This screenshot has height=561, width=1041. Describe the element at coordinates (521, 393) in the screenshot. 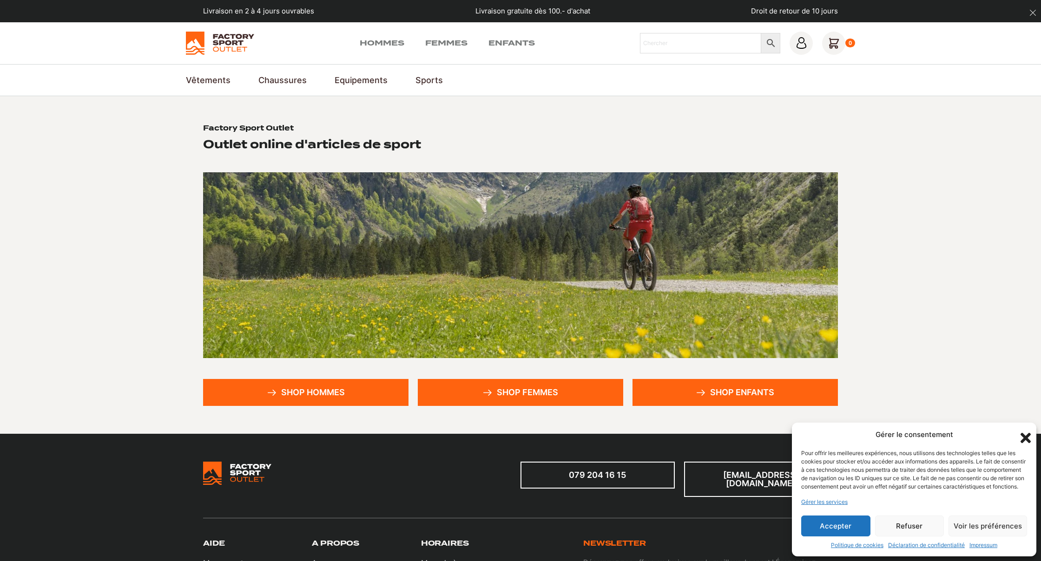

I see `a: Shop femmes` at that location.